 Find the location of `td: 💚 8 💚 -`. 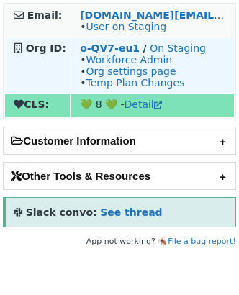

td: 💚 8 💚 - is located at coordinates (153, 106).